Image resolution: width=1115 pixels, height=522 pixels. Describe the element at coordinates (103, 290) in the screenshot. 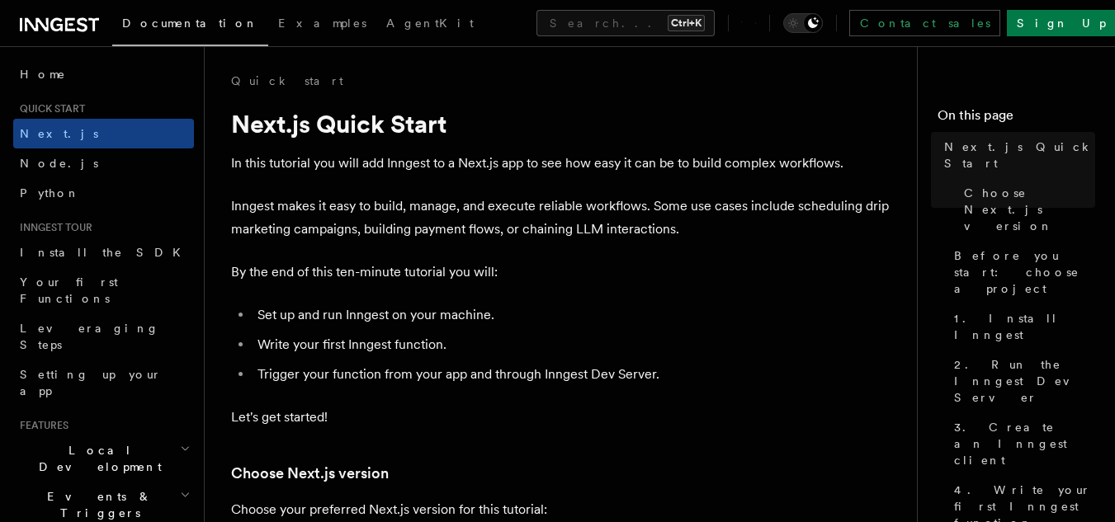

I see `a: Your first Functions` at that location.